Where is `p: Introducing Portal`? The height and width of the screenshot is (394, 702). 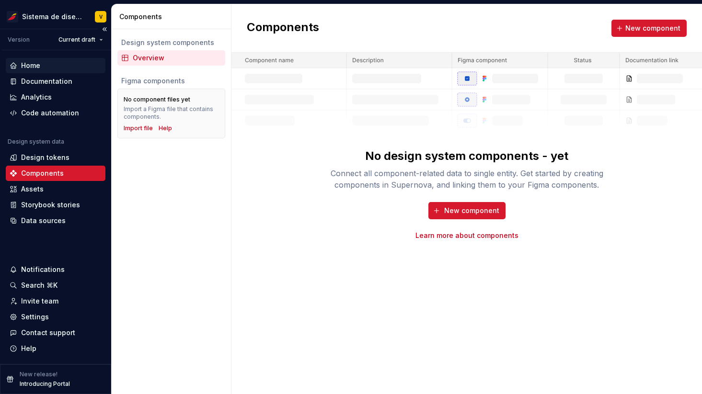
p: Introducing Portal is located at coordinates (45, 384).